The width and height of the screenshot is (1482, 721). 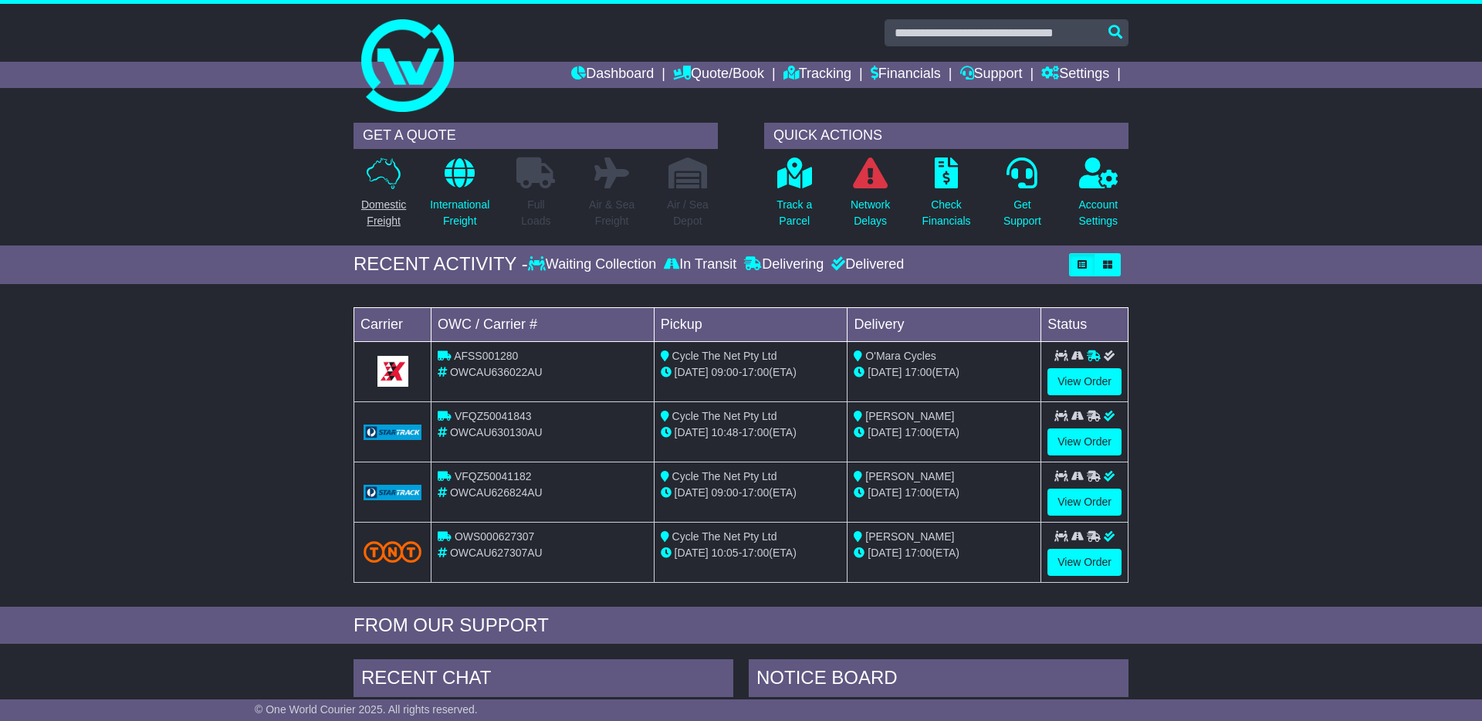 What do you see at coordinates (495, 536) in the screenshot?
I see `span: OWS000627307` at bounding box center [495, 536].